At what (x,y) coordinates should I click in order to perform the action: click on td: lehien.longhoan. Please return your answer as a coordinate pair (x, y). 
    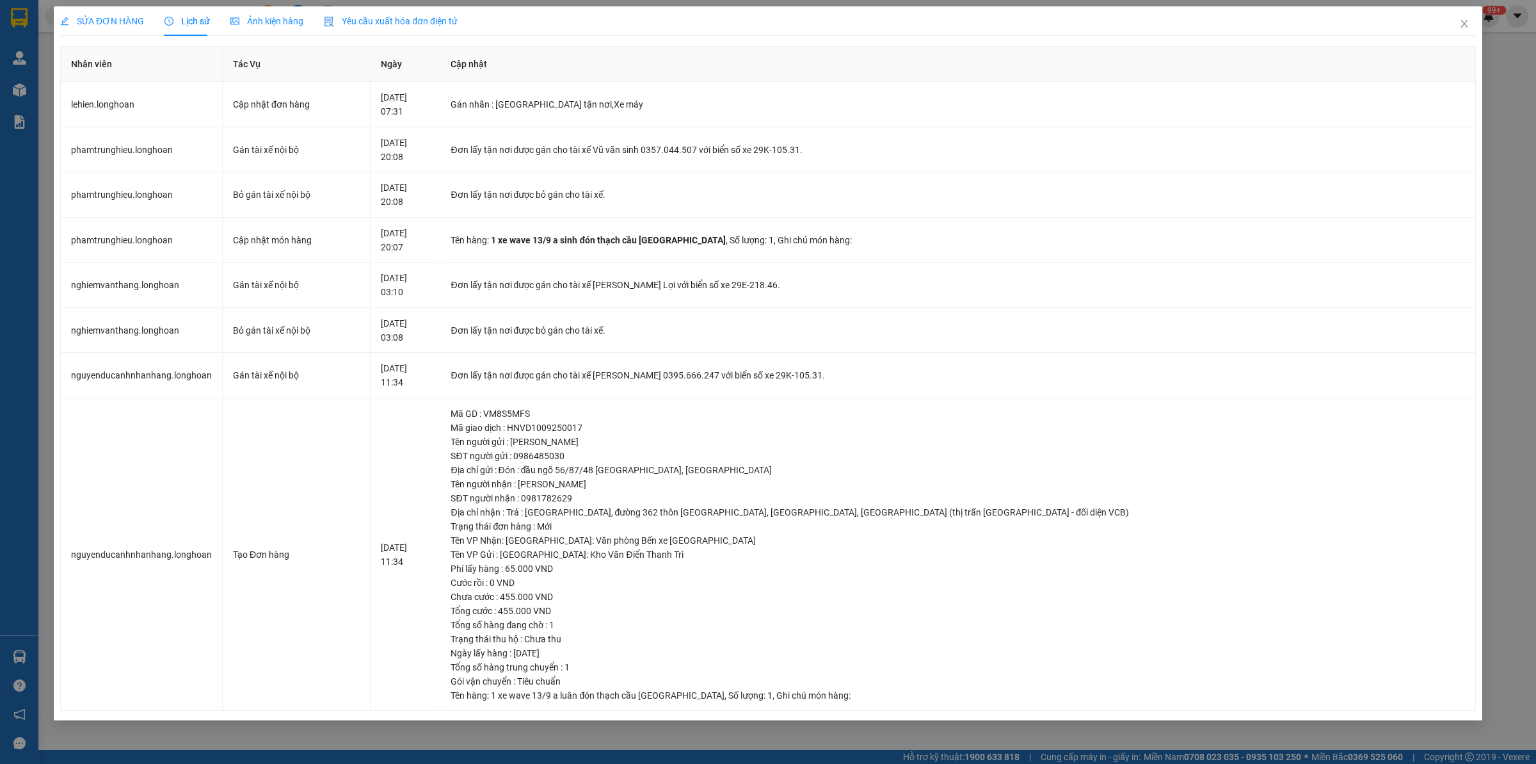
    Looking at the image, I should click on (141, 104).